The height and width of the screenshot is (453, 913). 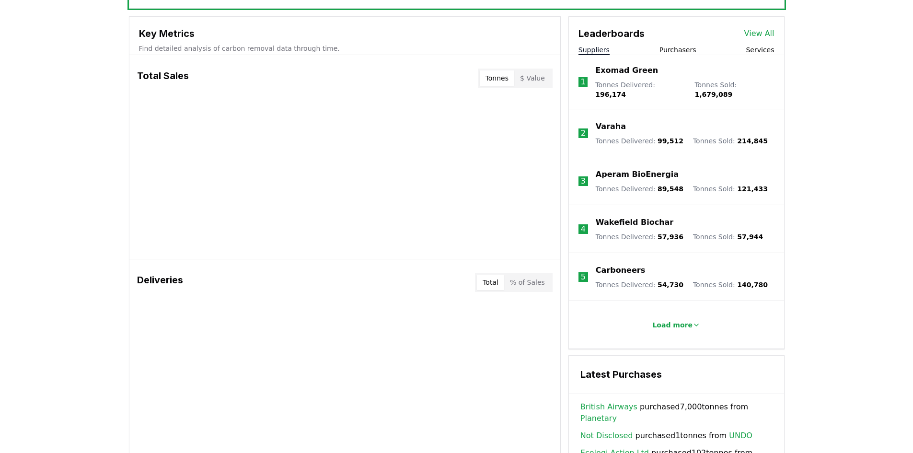 What do you see at coordinates (160, 282) in the screenshot?
I see `h3: Deliveries` at bounding box center [160, 282].